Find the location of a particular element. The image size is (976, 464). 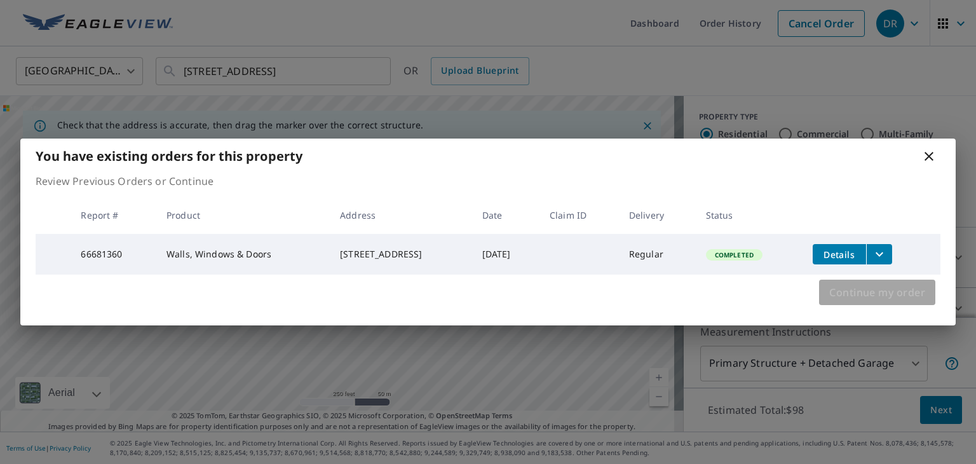

button: Continue my order is located at coordinates (877, 292).